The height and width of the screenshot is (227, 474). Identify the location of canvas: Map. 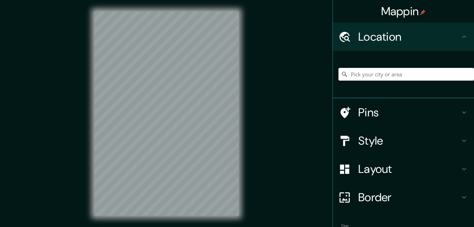
(166, 113).